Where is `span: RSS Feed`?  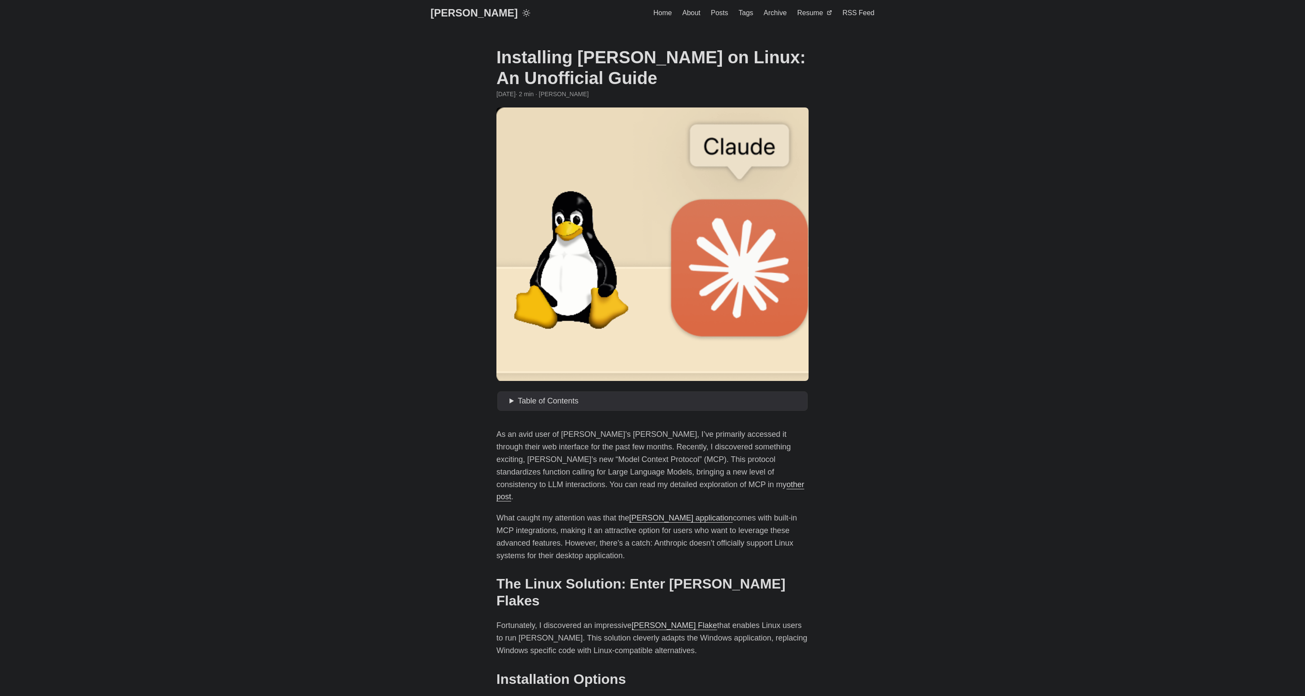 span: RSS Feed is located at coordinates (859, 13).